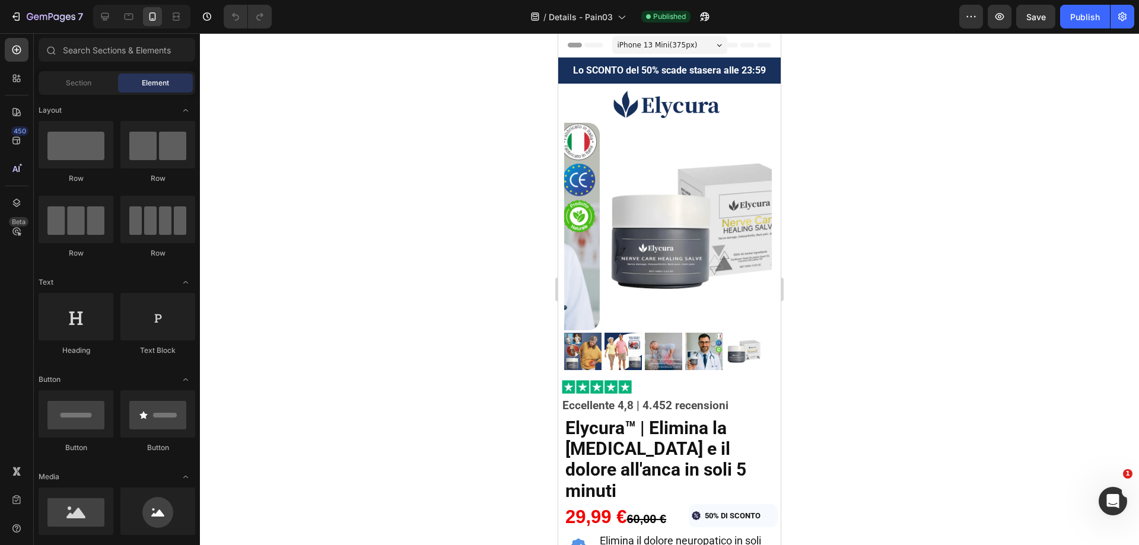  What do you see at coordinates (50, 110) in the screenshot?
I see `span: Layout` at bounding box center [50, 110].